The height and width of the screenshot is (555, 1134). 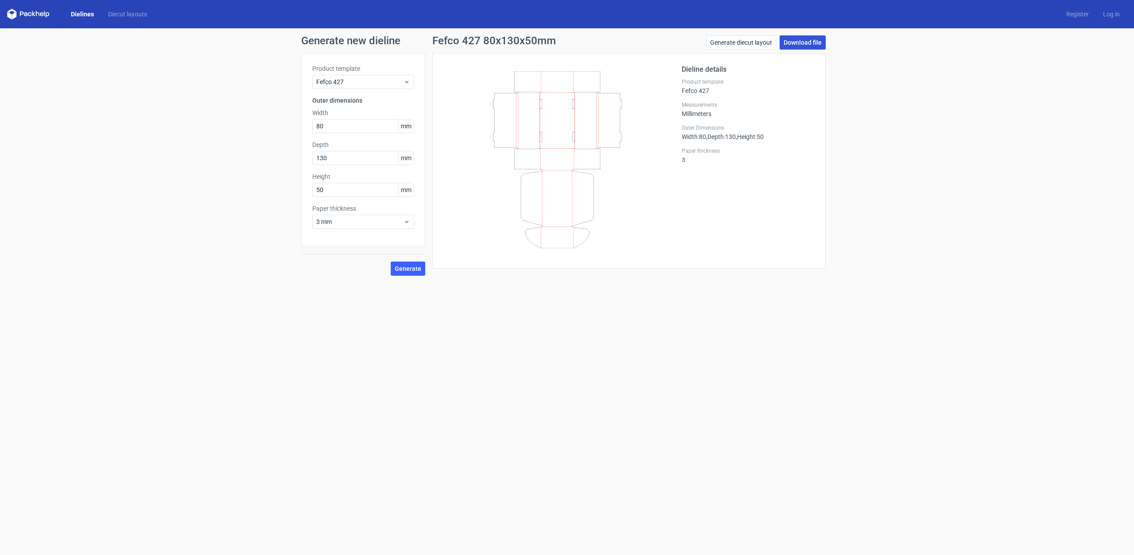 I want to click on label: Measurements, so click(x=748, y=105).